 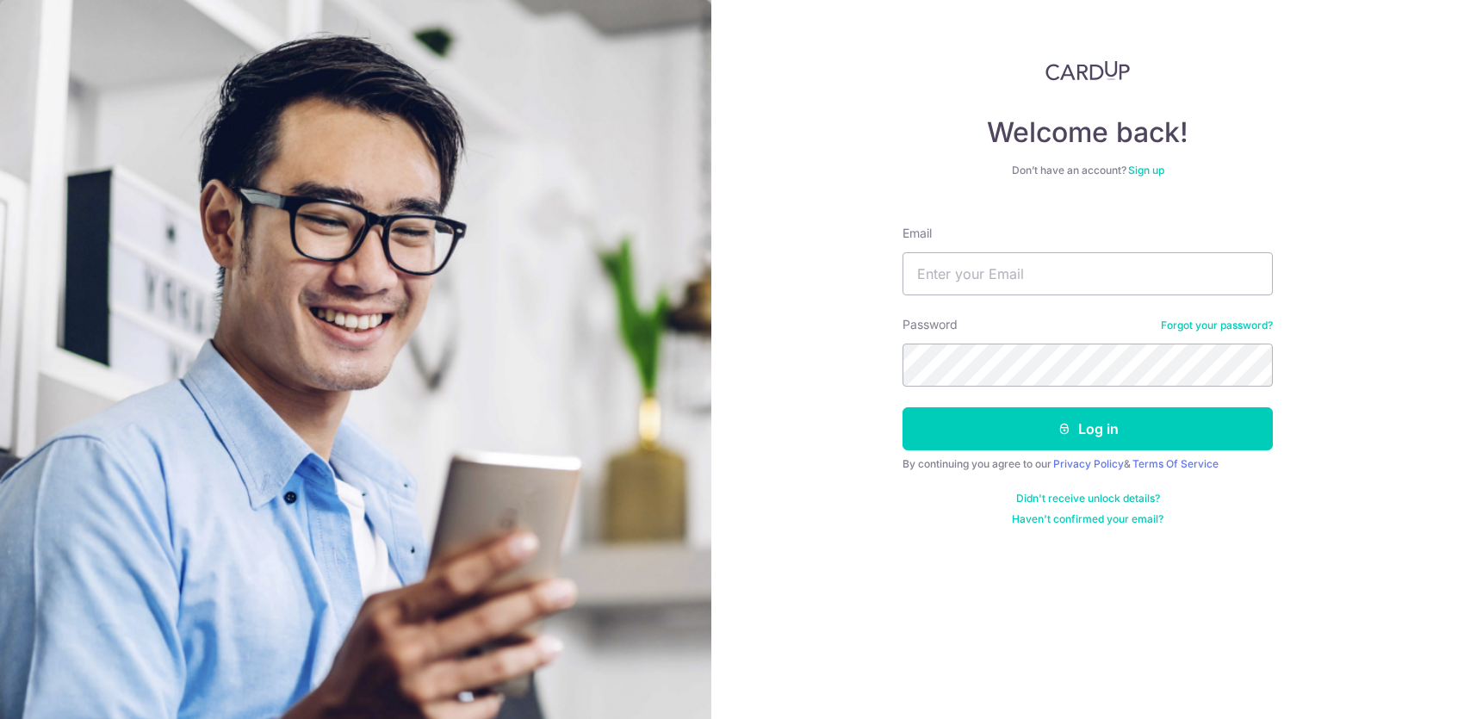 I want to click on input: Enter your Email, so click(x=1088, y=274).